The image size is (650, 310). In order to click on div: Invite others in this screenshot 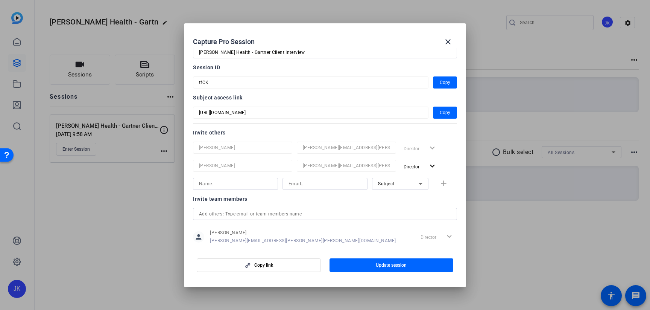, I will do `click(325, 132)`.